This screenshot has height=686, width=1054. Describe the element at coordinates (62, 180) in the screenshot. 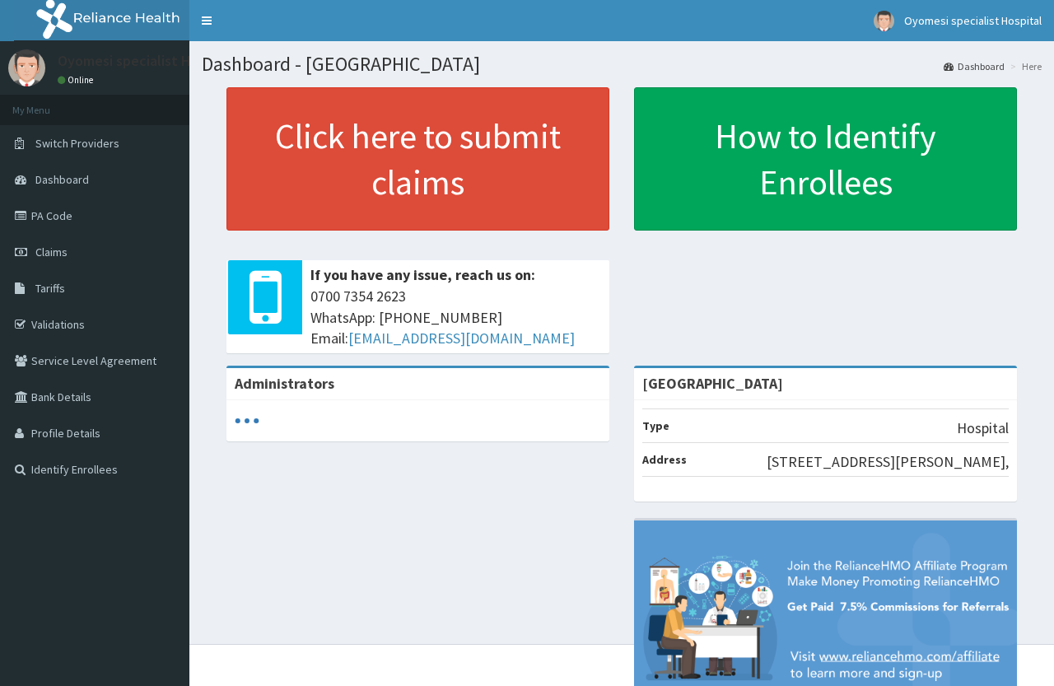

I see `span: Dashboard` at that location.